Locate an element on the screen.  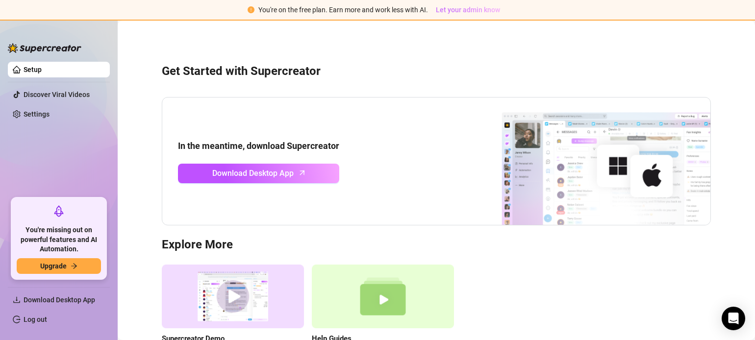
span: You're missing out on powerful features and AI Automation. is located at coordinates (59, 240).